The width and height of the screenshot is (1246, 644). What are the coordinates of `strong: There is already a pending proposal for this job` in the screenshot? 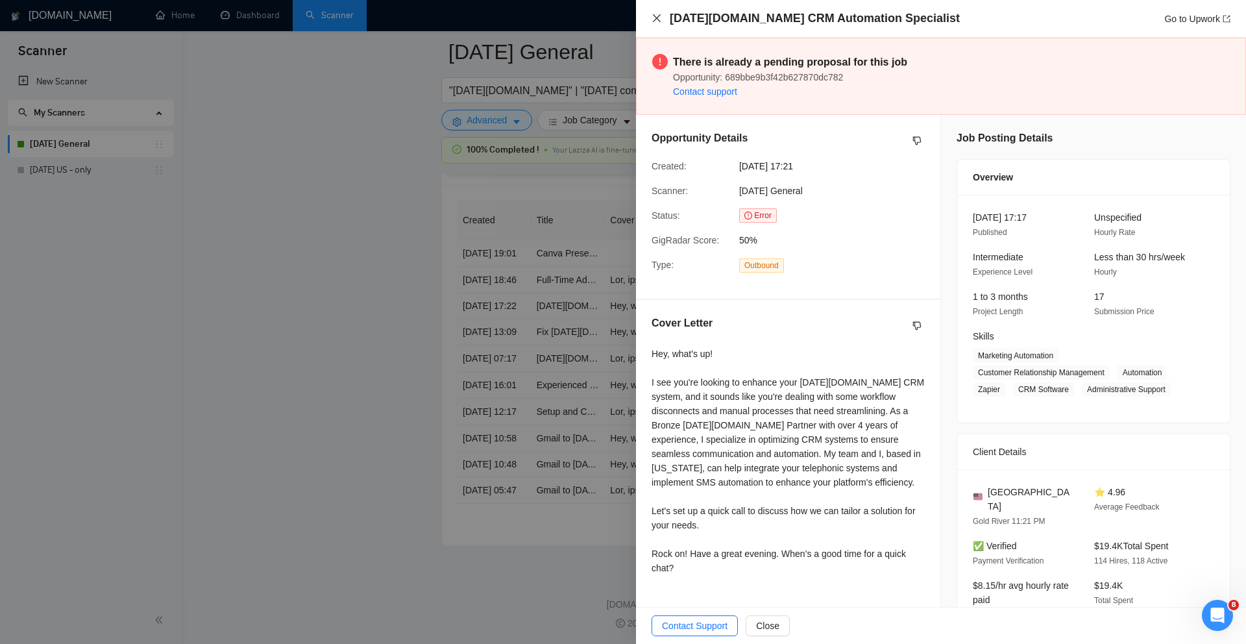 It's located at (790, 62).